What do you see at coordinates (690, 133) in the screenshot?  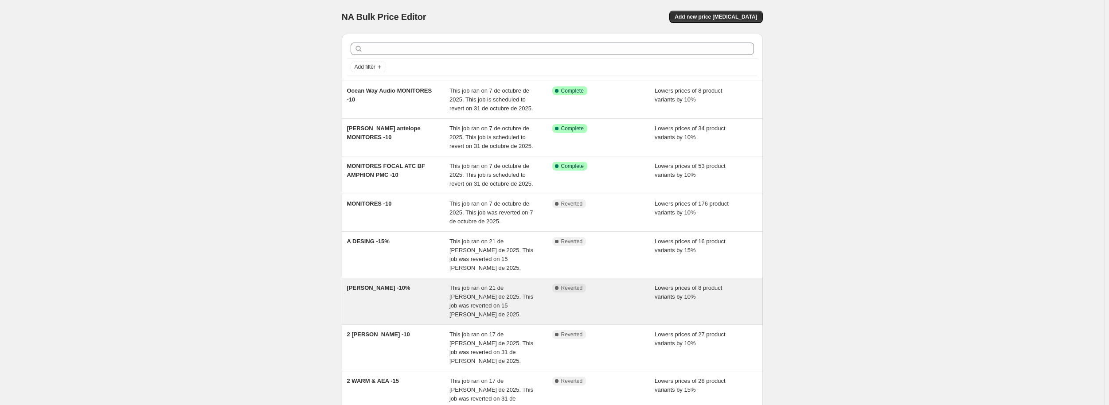 I see `span: Lowers prices of 34 product variants by 10%` at bounding box center [690, 133].